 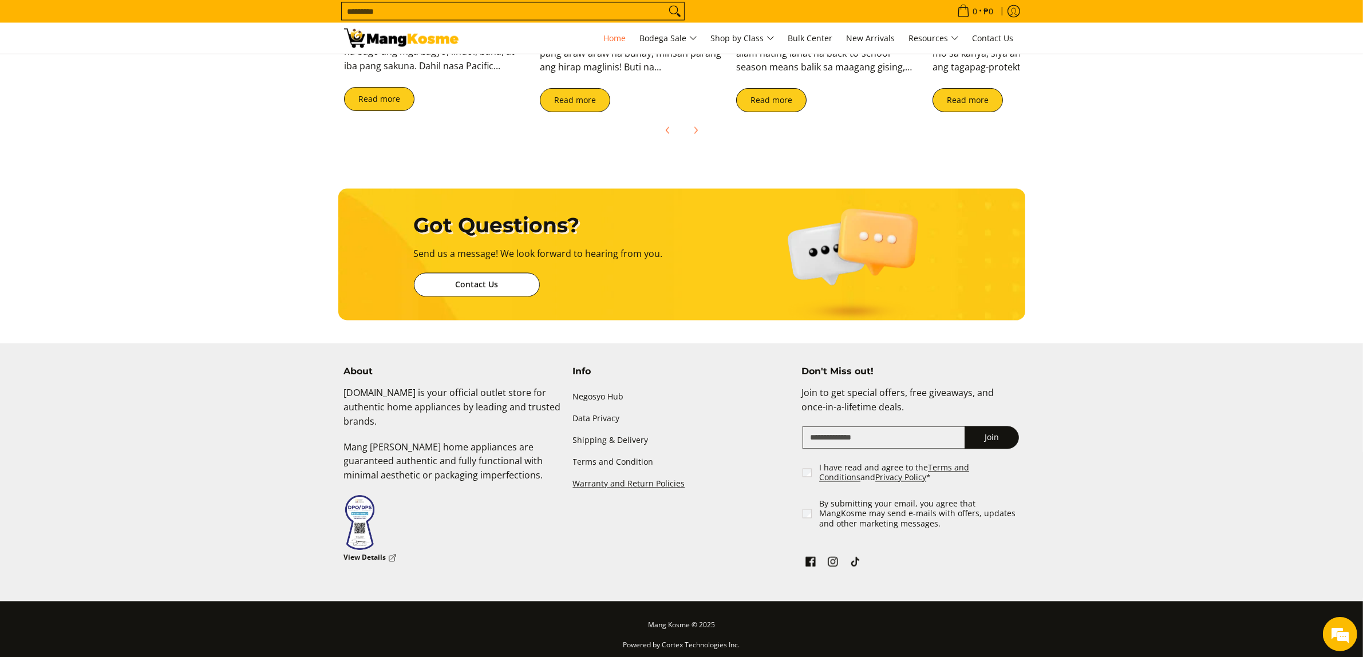 What do you see at coordinates (910, 406) in the screenshot?
I see `p: Join to get special offers, free giveaways, and once-in-a-lifetime deals.` at bounding box center [910, 406].